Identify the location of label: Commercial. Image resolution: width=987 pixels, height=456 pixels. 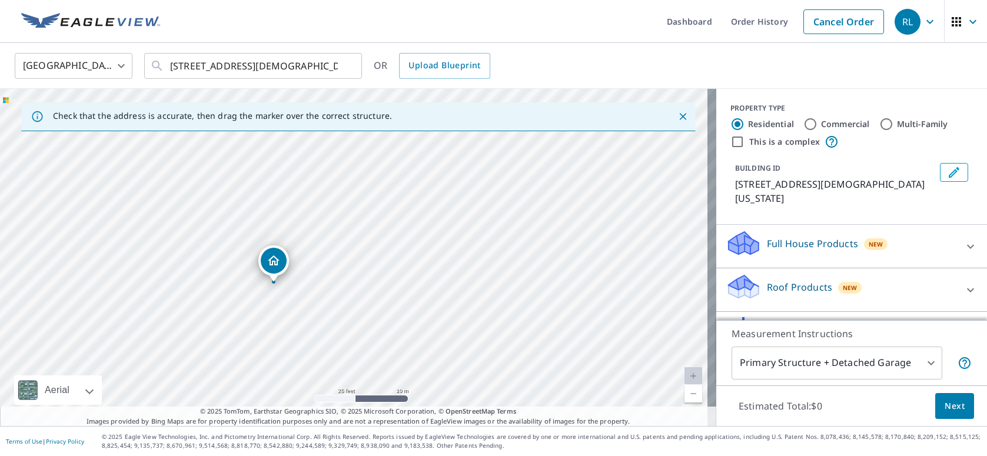
(845, 124).